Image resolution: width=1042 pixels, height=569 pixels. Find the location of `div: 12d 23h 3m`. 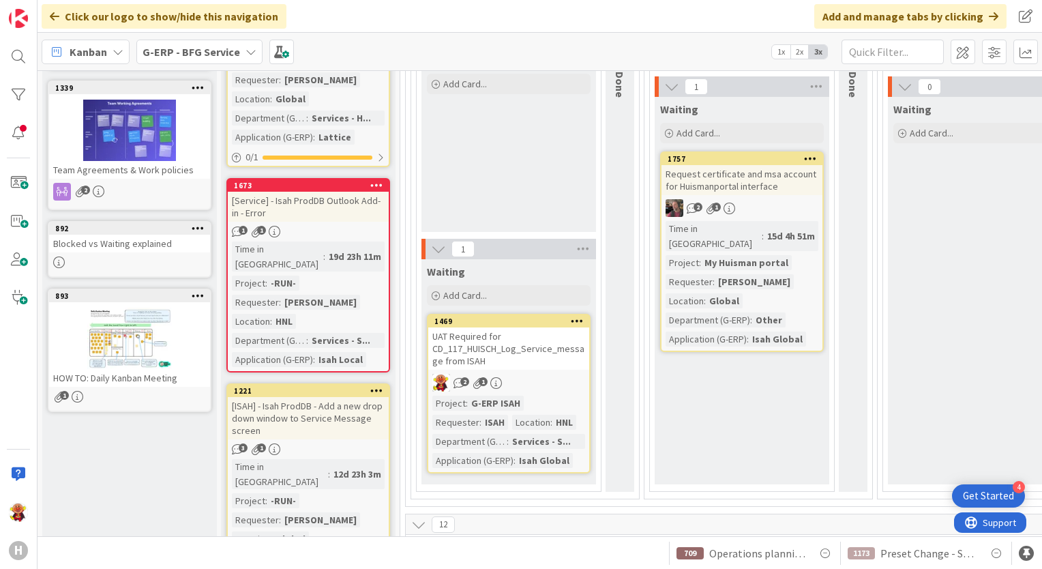

div: 12d 23h 3m is located at coordinates (357, 474).